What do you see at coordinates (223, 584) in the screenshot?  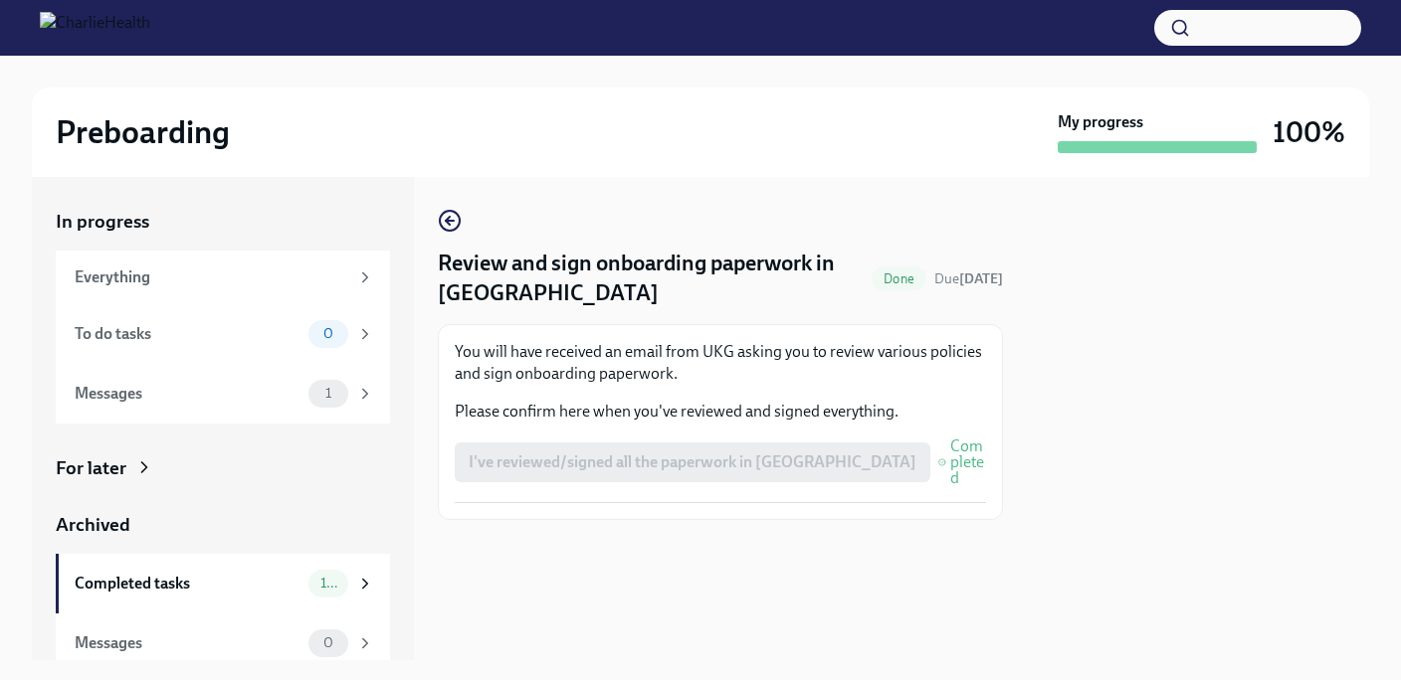 I see `a: Completed tasks10` at bounding box center [223, 584].